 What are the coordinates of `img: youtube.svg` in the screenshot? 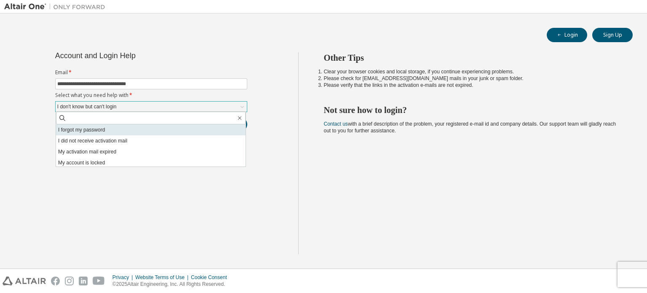 It's located at (99, 280).